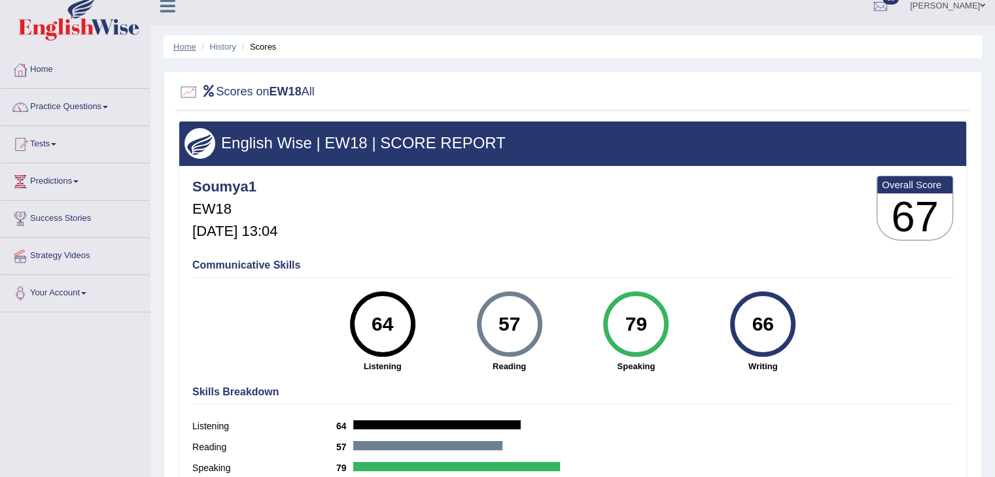 The image size is (995, 477). Describe the element at coordinates (235, 209) in the screenshot. I see `h5: EW18` at that location.